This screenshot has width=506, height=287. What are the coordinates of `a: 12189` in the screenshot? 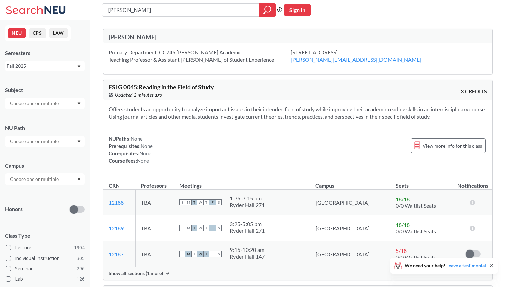 It's located at (116, 228).